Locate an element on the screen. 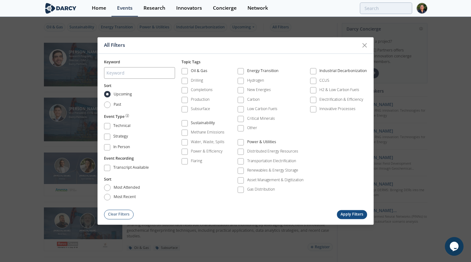  div: Drilling is located at coordinates (197, 80).